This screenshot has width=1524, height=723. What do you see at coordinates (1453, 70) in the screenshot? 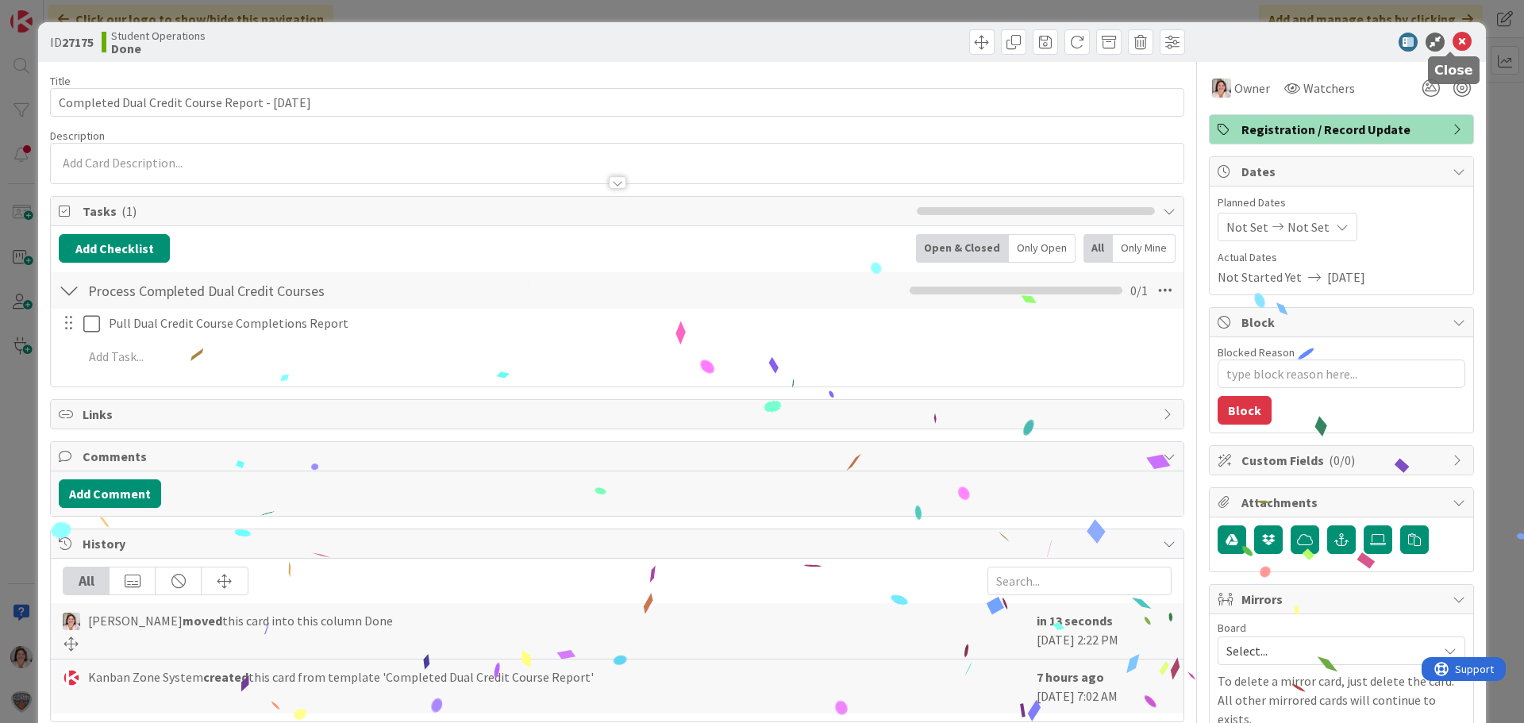
I see `h5: Close` at bounding box center [1453, 70].